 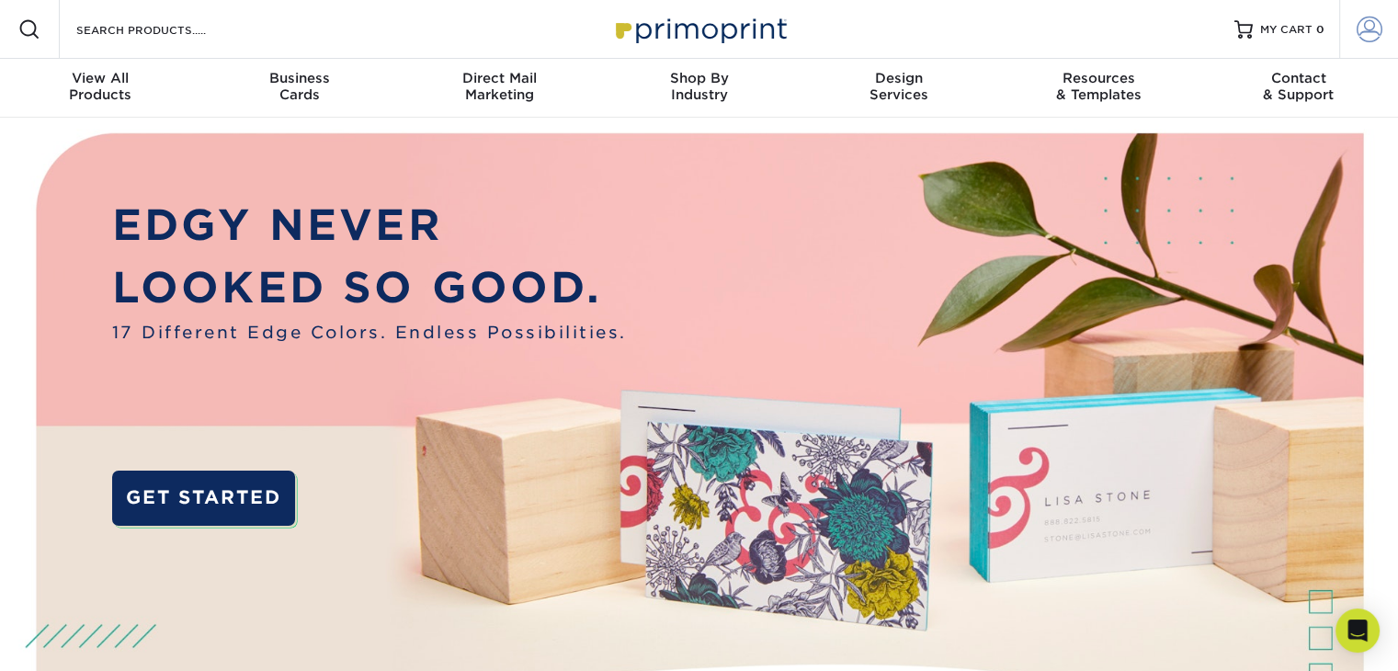 I want to click on a: Resources& Templates, so click(x=1097, y=88).